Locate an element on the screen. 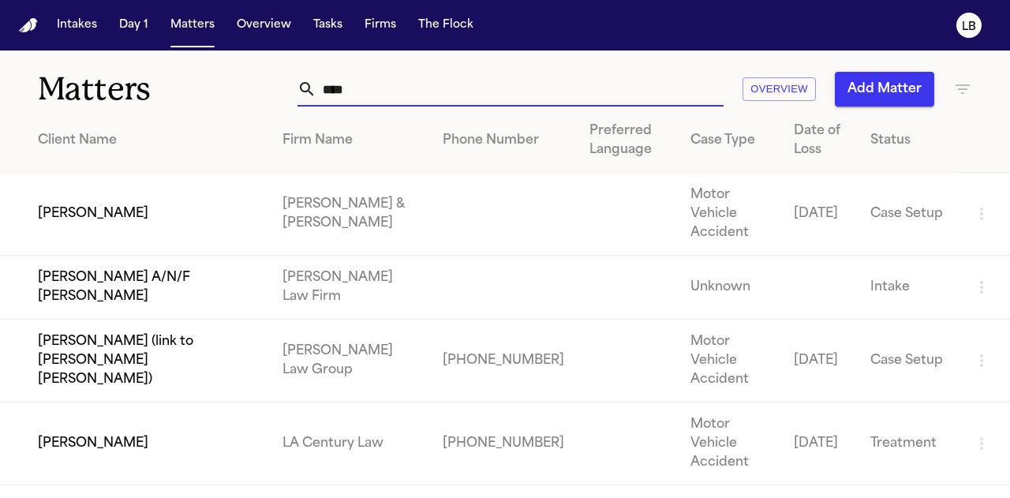  h1: Matters is located at coordinates (163, 89).